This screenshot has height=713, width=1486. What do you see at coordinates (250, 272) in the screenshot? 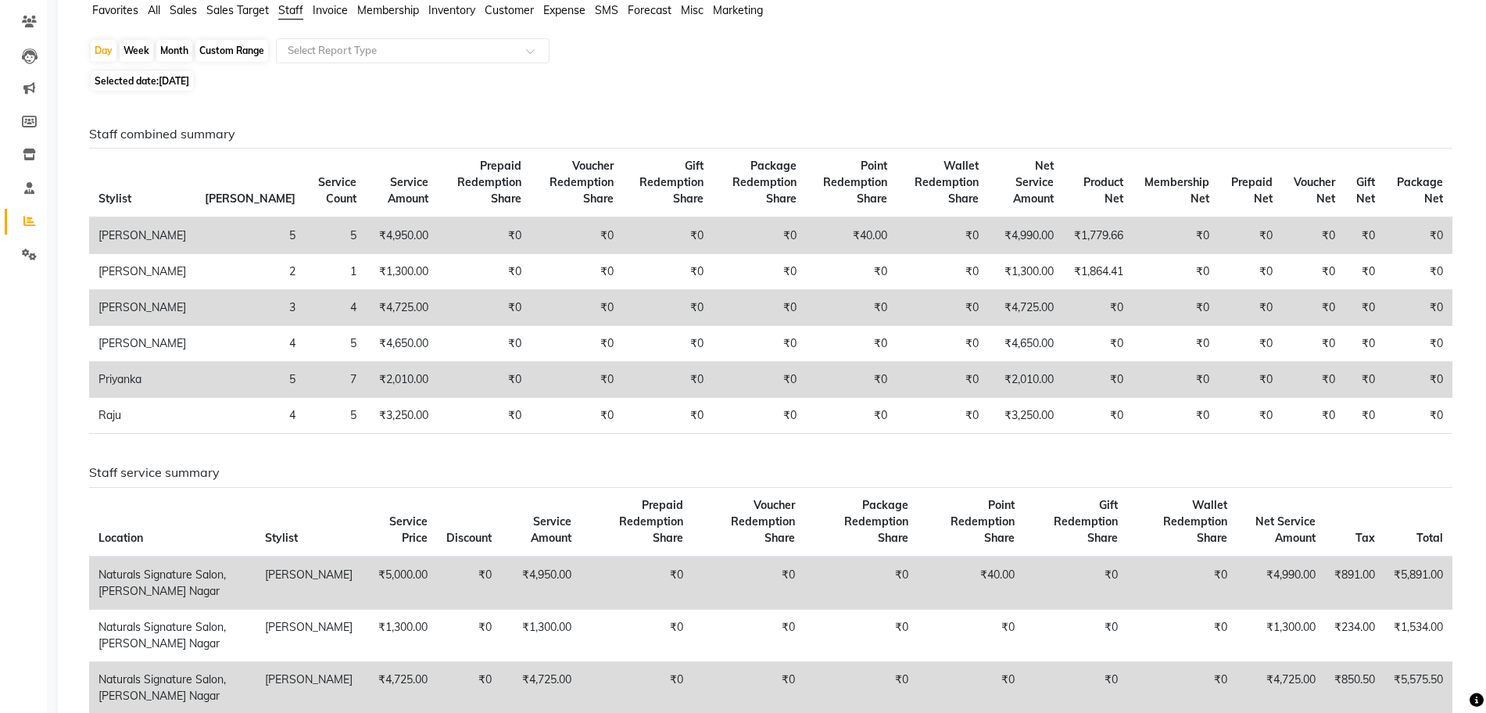
I see `td: 2` at bounding box center [250, 272].